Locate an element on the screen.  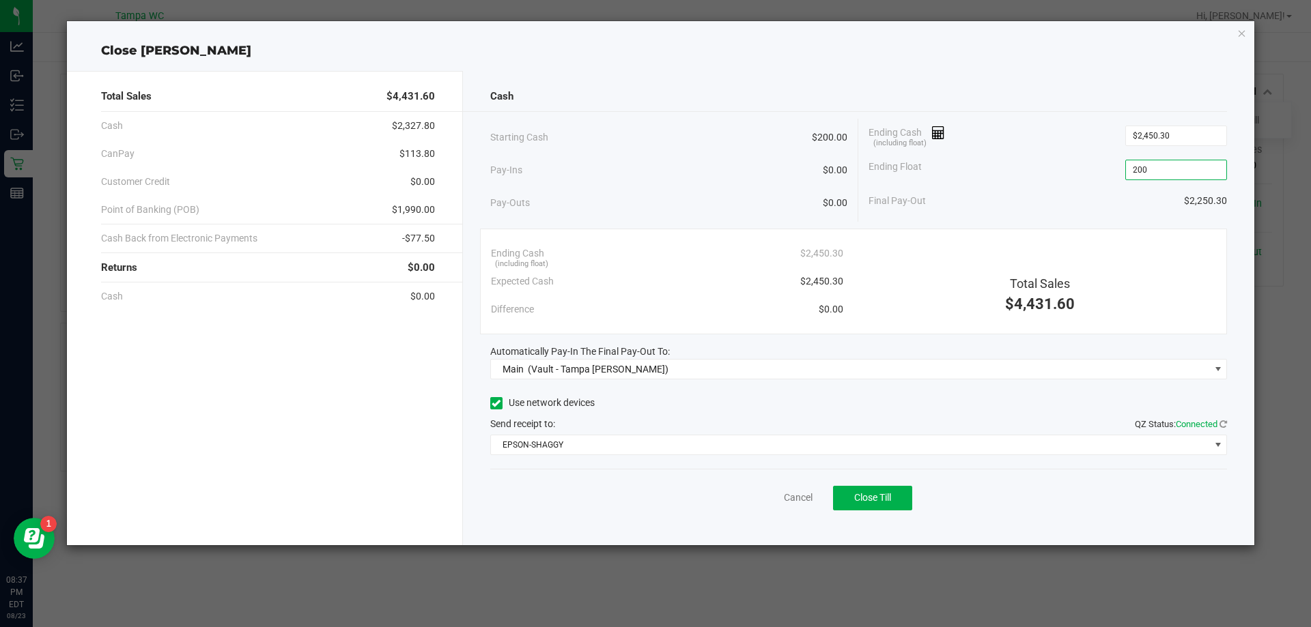
span: Final Pay-Out is located at coordinates (897, 201).